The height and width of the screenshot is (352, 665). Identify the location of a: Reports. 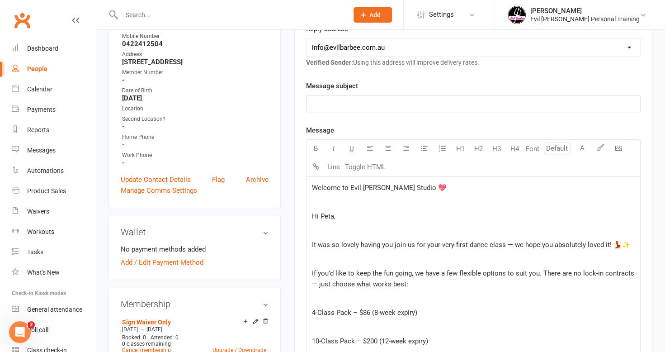
(53, 130).